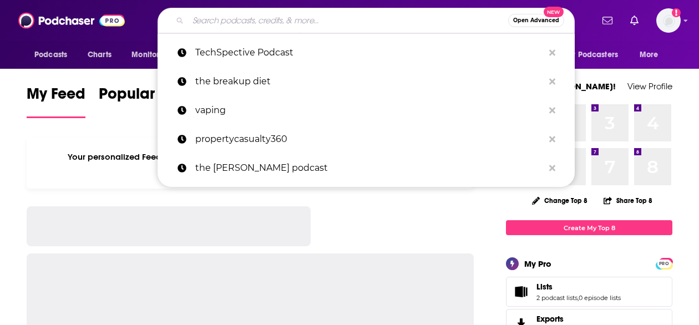 The width and height of the screenshot is (699, 325). I want to click on div: Your personalized Feed is curated based on the Podcasts, Creators, Users, and Lists that you Follow., so click(250, 163).